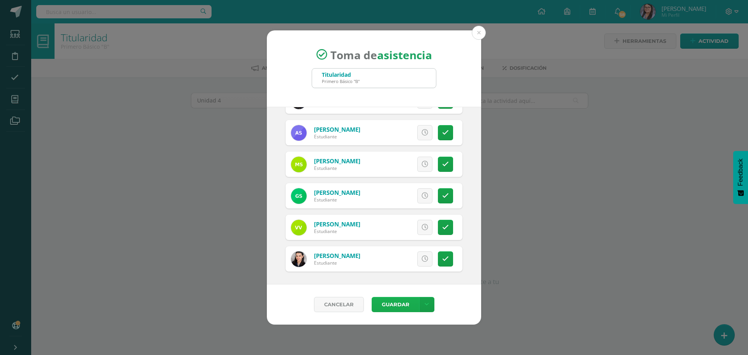 The image size is (748, 355). I want to click on div: Primero Básico "B", so click(340, 81).